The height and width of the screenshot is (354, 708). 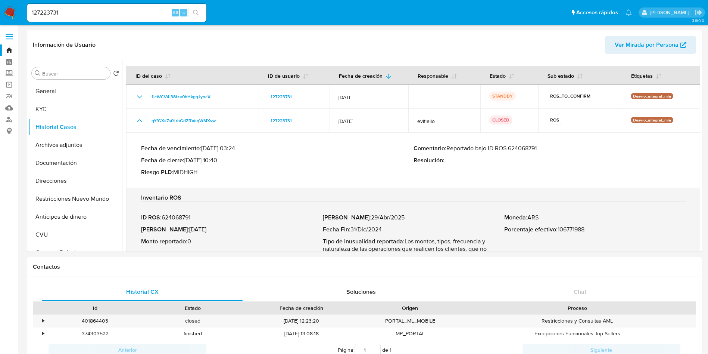 I want to click on span: Chat, so click(x=580, y=291).